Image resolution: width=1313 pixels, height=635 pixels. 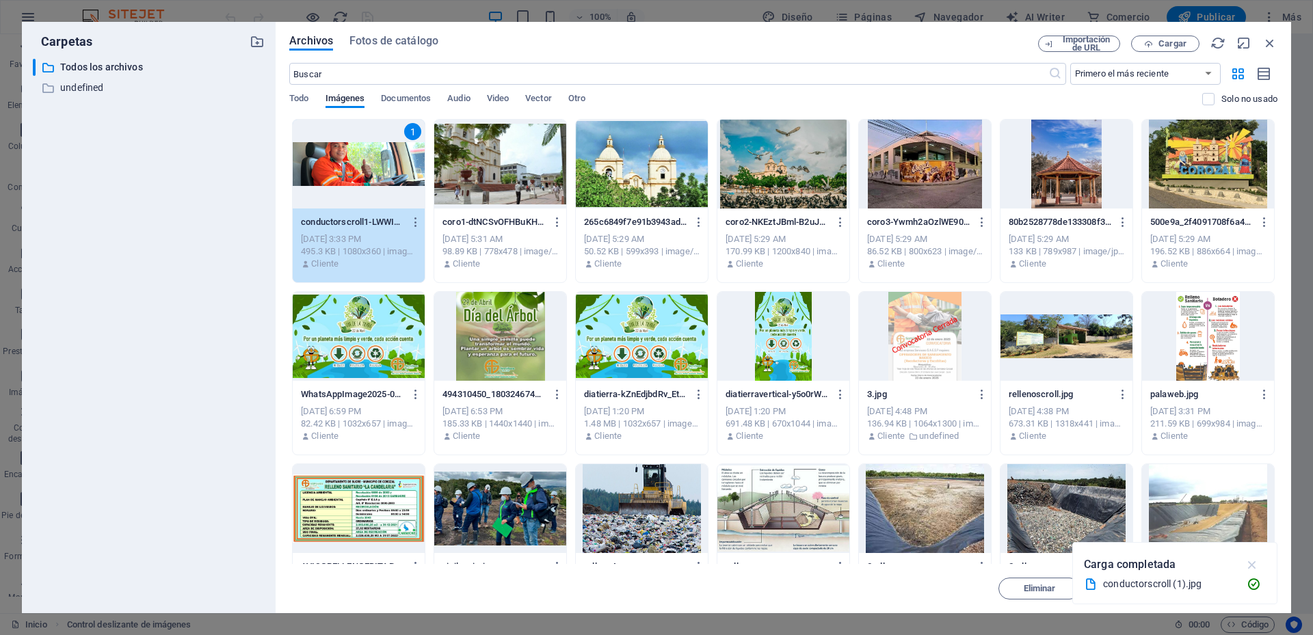 What do you see at coordinates (1170, 584) in the screenshot?
I see `div: conductorscroll (1).jpg` at bounding box center [1170, 584].